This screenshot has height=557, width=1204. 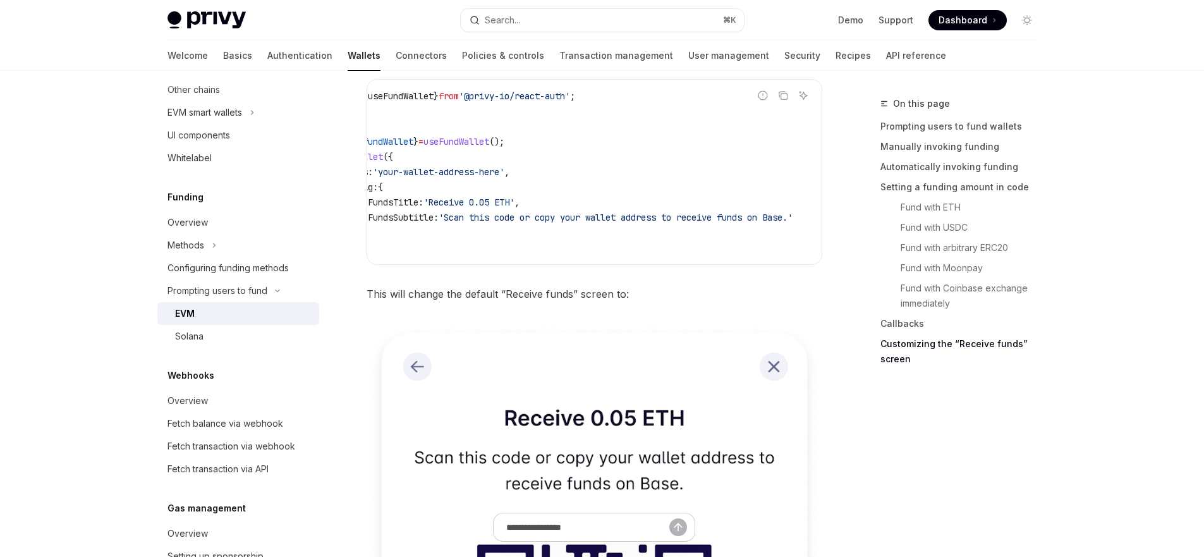 I want to click on div: Search..., so click(x=503, y=20).